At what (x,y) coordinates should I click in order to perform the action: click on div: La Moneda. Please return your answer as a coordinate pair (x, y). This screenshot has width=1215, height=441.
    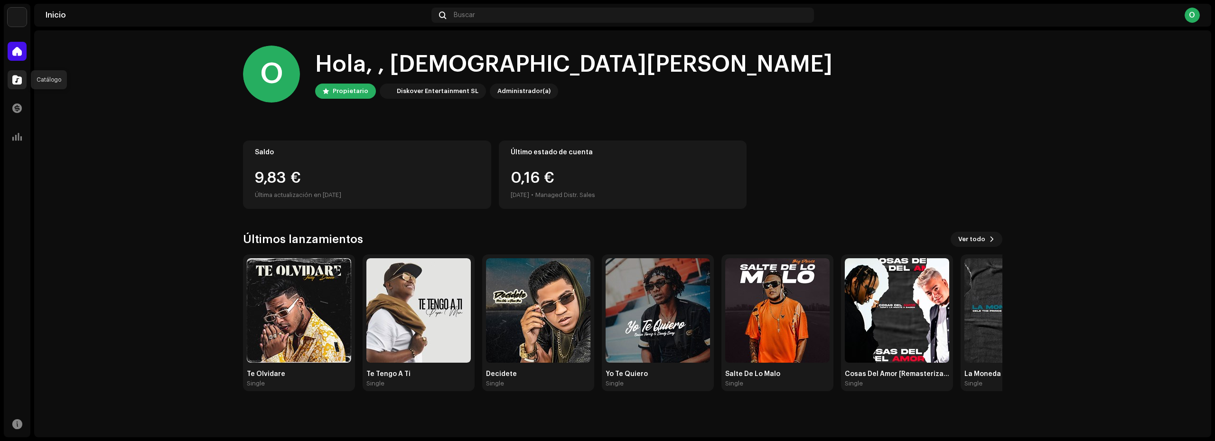
    Looking at the image, I should click on (1017, 374).